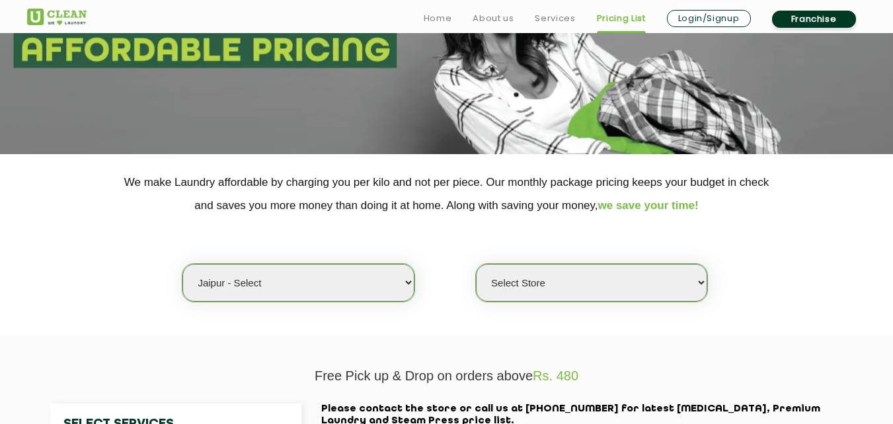 The image size is (893, 424). I want to click on p: We make Laundry affordable by charging you per kilo and not per piece. Our monthly package pricin..., so click(447, 194).